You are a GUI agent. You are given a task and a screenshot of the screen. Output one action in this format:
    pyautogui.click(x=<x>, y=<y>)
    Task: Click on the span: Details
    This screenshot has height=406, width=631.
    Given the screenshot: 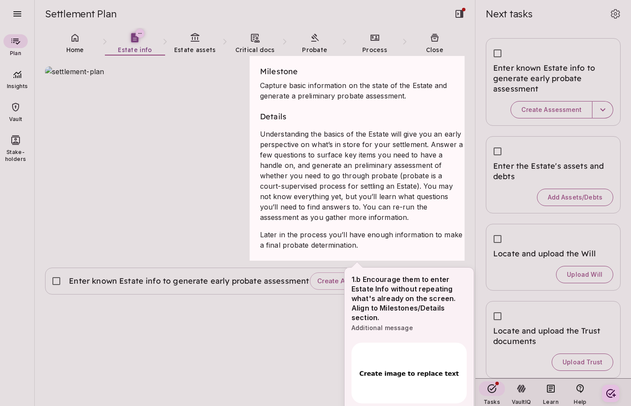 What is the action you would take?
    pyautogui.click(x=273, y=116)
    